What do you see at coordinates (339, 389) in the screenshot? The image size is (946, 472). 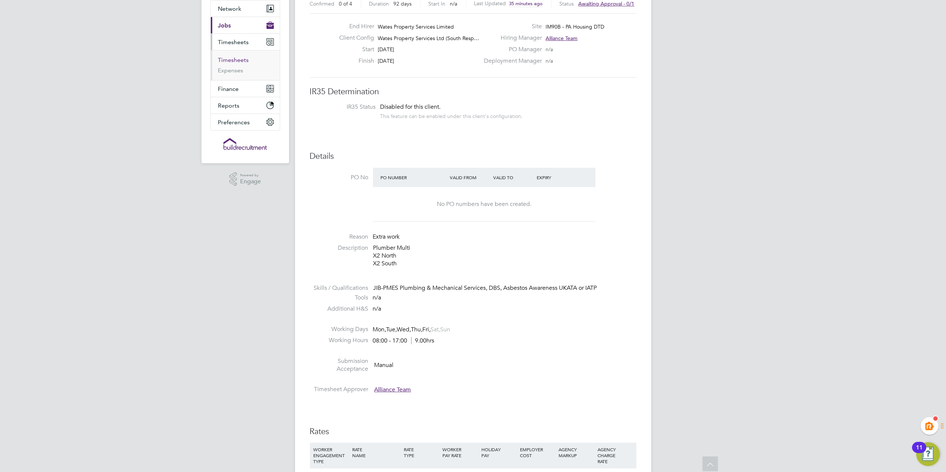 I see `label: Timesheet Approver` at bounding box center [339, 389].